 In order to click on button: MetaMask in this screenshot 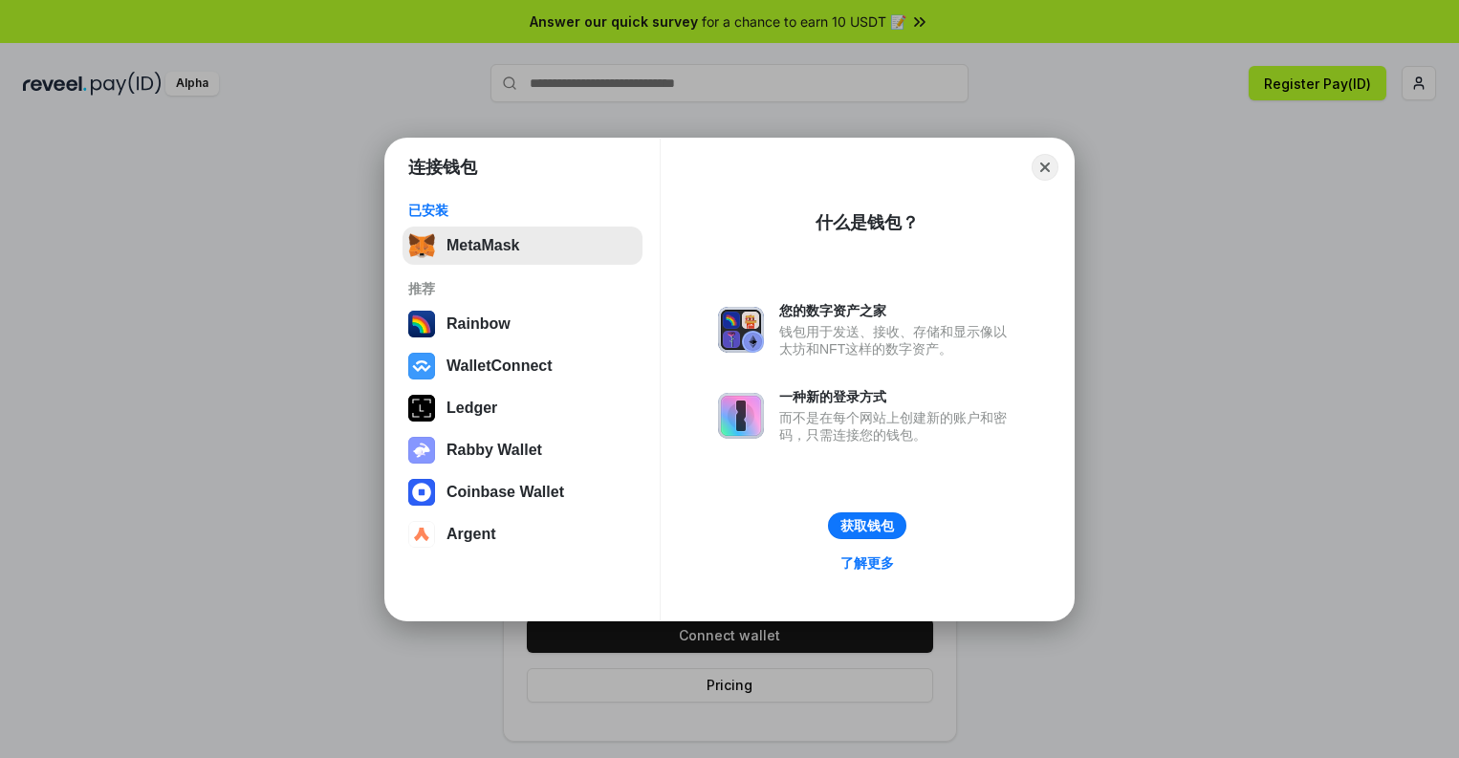, I will do `click(522, 246)`.